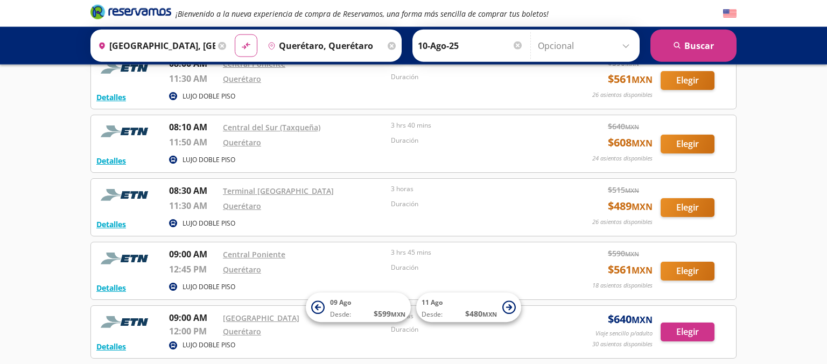 This screenshot has width=827, height=364. I want to click on button: 11 AgoDesde:$480MXN, so click(469, 308).